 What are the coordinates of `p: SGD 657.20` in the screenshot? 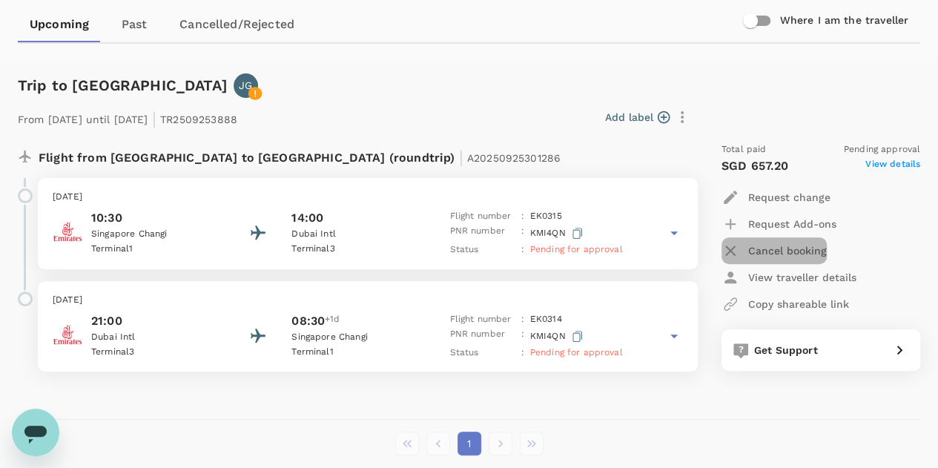 It's located at (755, 166).